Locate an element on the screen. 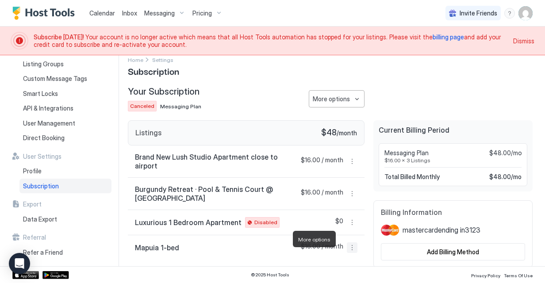 The height and width of the screenshot is (283, 545). span: Listings is located at coordinates (148, 133).